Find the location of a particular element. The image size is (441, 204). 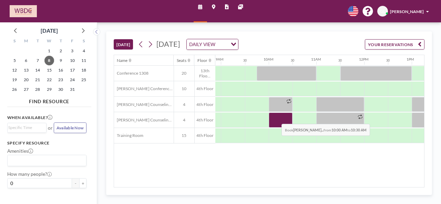

span: 13th Floo... is located at coordinates (205, 73).